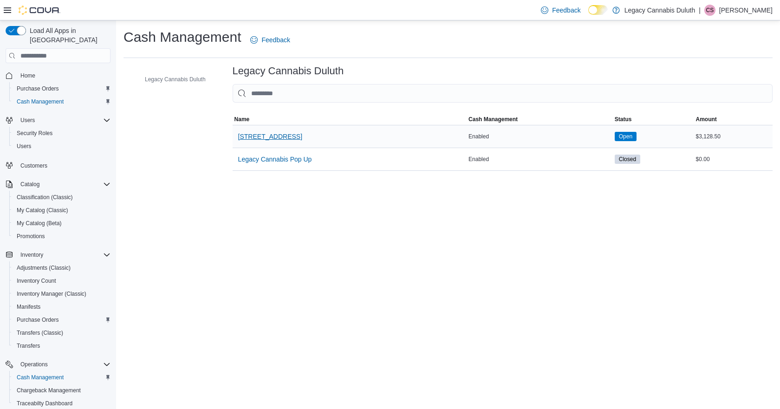 Image resolution: width=780 pixels, height=409 pixels. I want to click on img: Cova, so click(39, 10).